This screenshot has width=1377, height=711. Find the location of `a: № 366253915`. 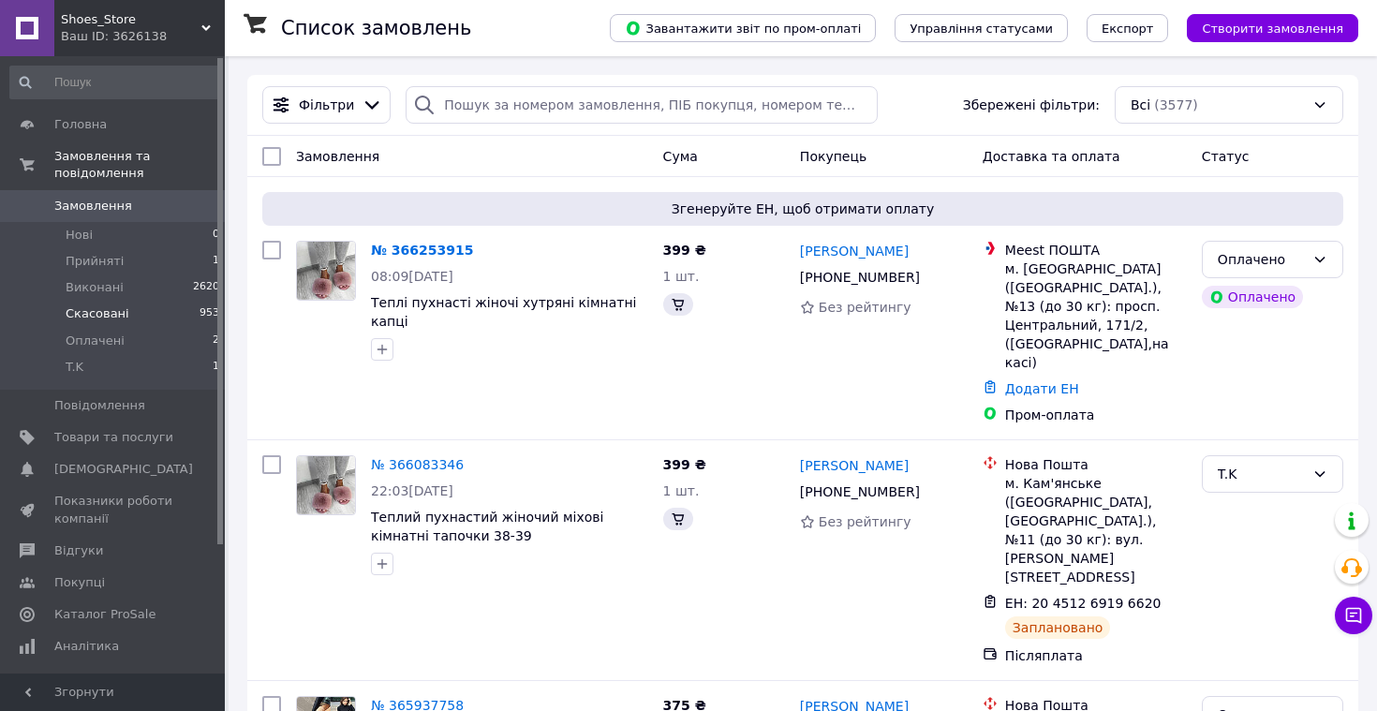

a: № 366253915 is located at coordinates (422, 250).